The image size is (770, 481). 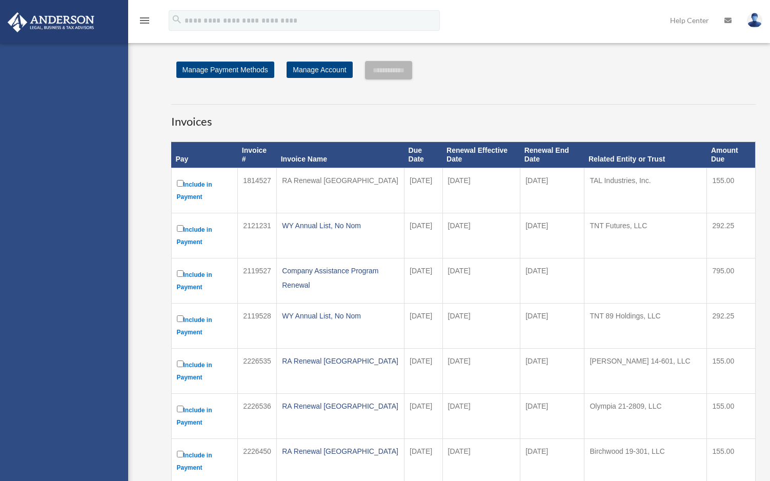 I want to click on td: 2119527, so click(x=257, y=280).